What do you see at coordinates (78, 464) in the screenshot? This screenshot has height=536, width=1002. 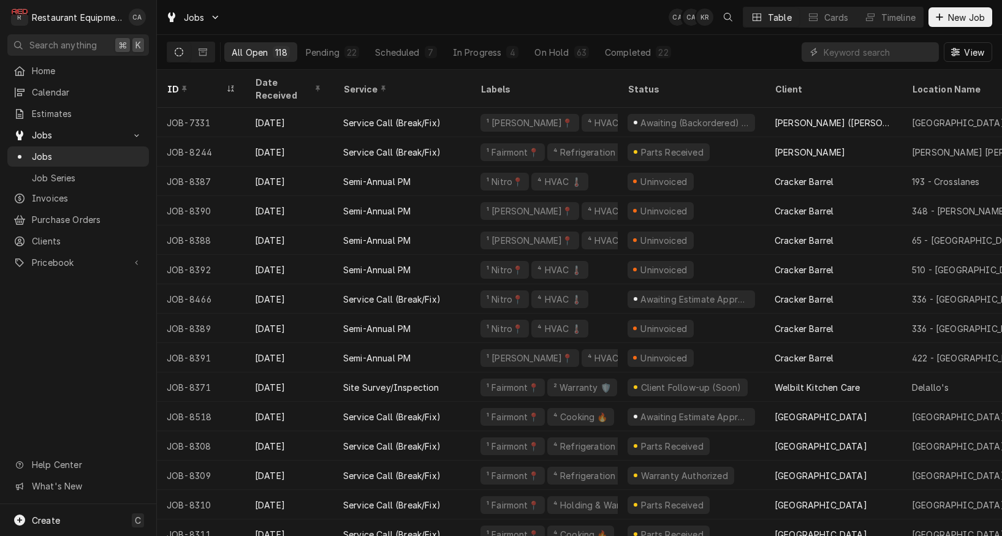 I see `a: Go to Help Center` at bounding box center [78, 464].